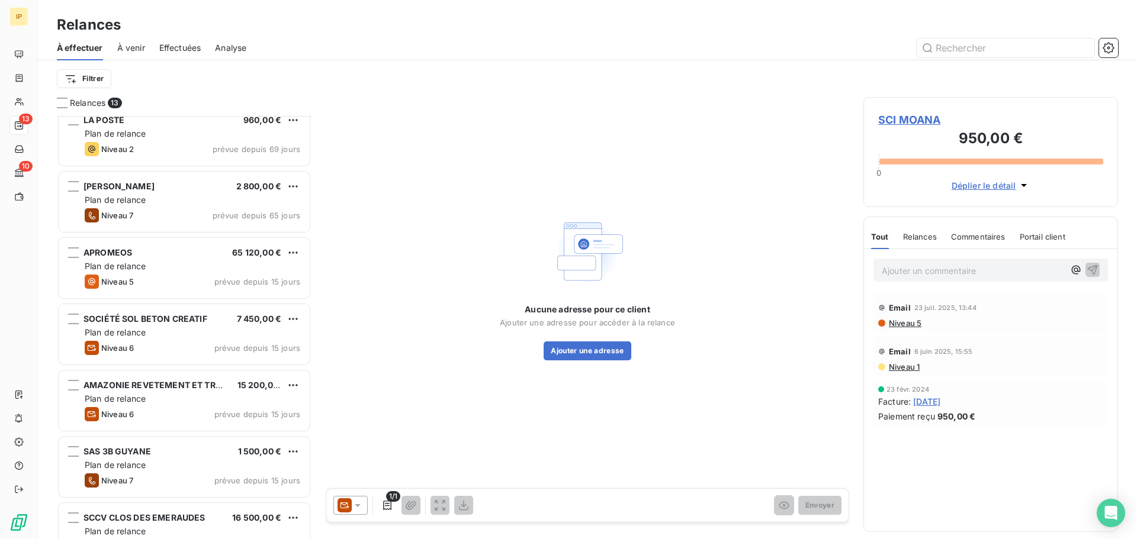  I want to click on div: IP, so click(19, 17).